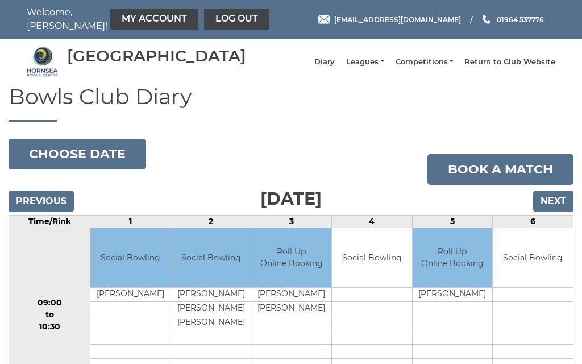 This screenshot has height=364, width=582. Describe the element at coordinates (291, 103) in the screenshot. I see `h1: Bowls Club Diary` at that location.